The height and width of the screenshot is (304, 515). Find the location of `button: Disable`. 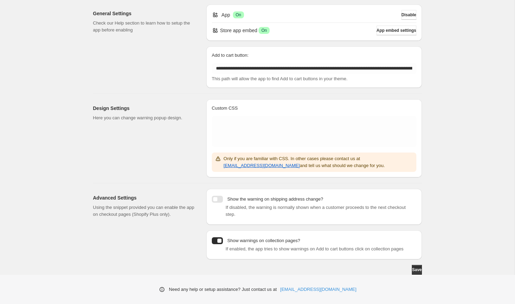

button: Disable is located at coordinates (409, 15).